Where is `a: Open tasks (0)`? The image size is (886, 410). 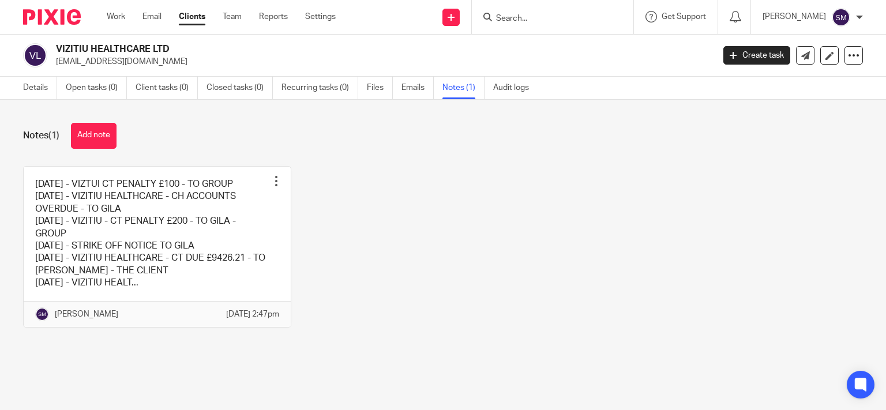
a: Open tasks (0) is located at coordinates (96, 88).